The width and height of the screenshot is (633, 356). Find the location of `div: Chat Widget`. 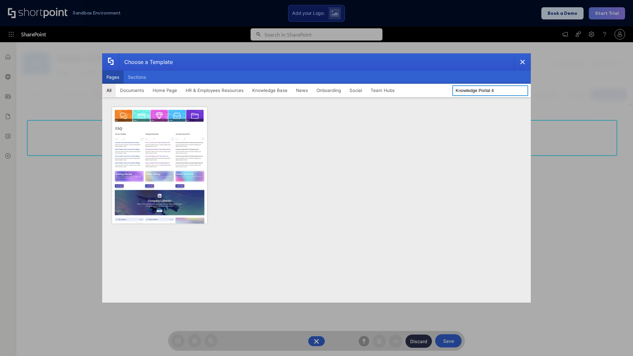

div: Chat Widget is located at coordinates (616, 340).